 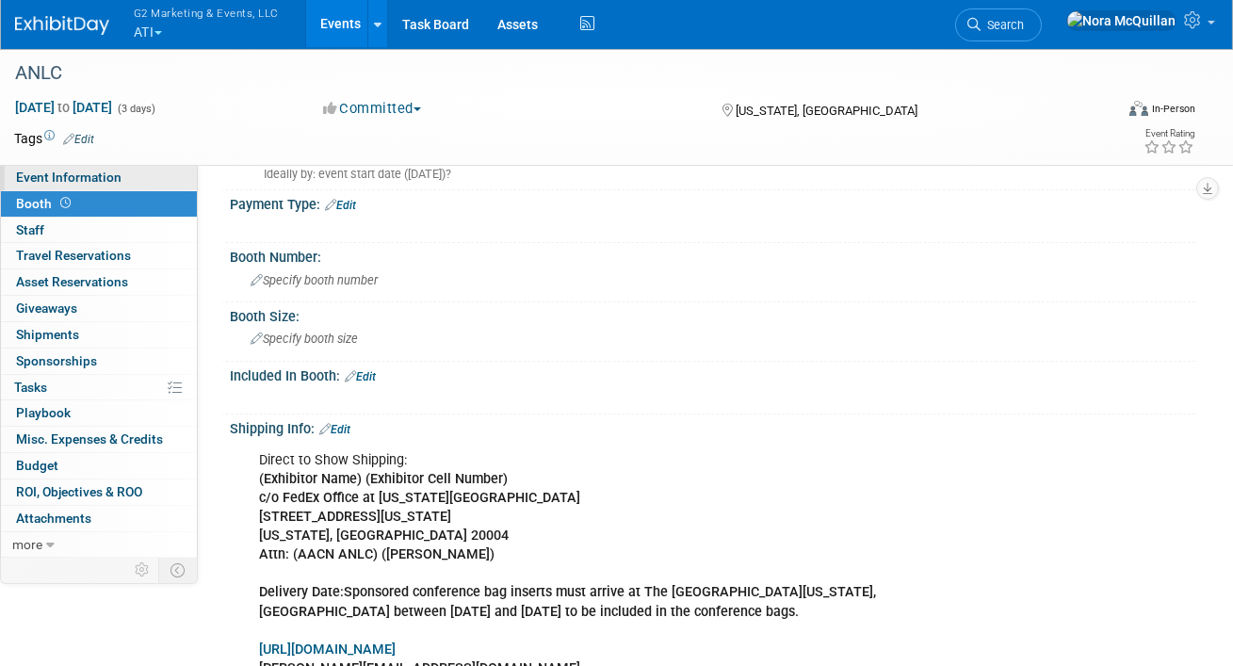 I want to click on div: Payment Type:, so click(x=712, y=202).